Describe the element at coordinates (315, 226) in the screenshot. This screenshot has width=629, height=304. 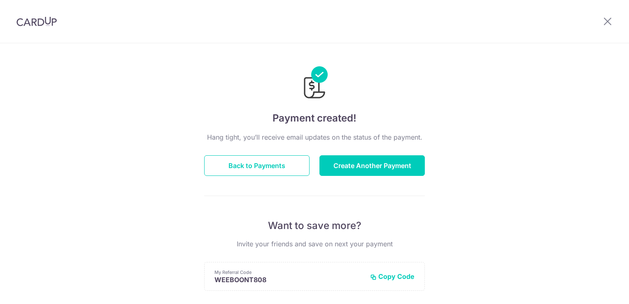
I see `p: Want to save more?` at that location.